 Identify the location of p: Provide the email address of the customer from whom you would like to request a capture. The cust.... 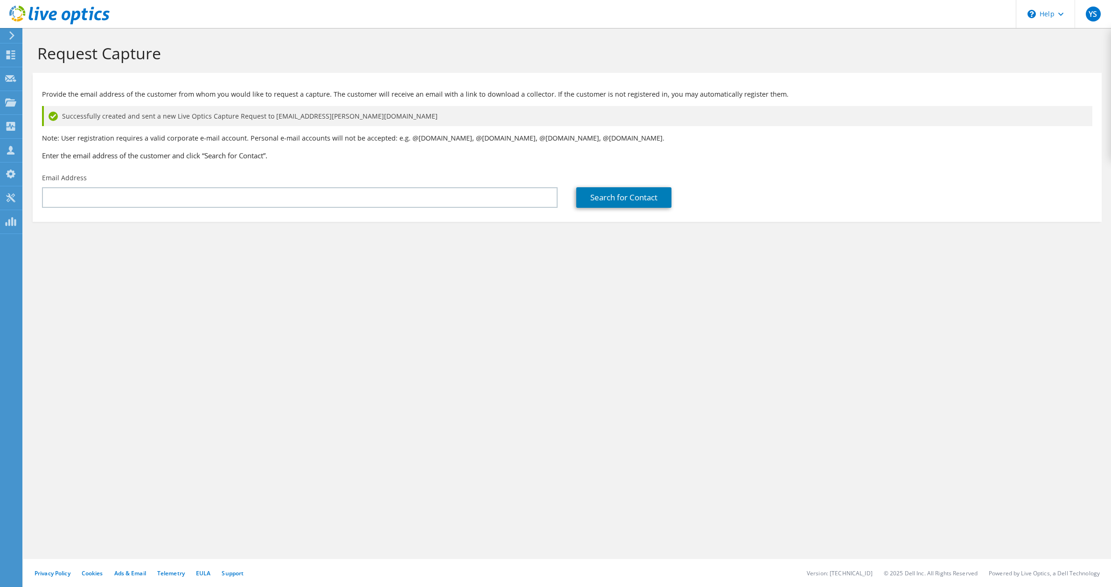
(567, 94).